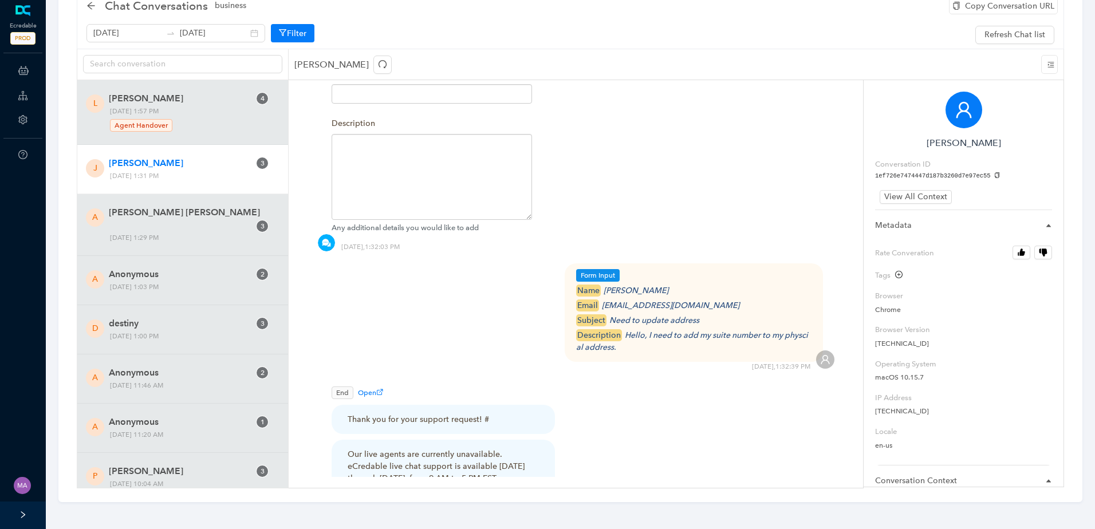 The width and height of the screenshot is (1095, 529). I want to click on button: Refresh Chat list, so click(1014, 35).